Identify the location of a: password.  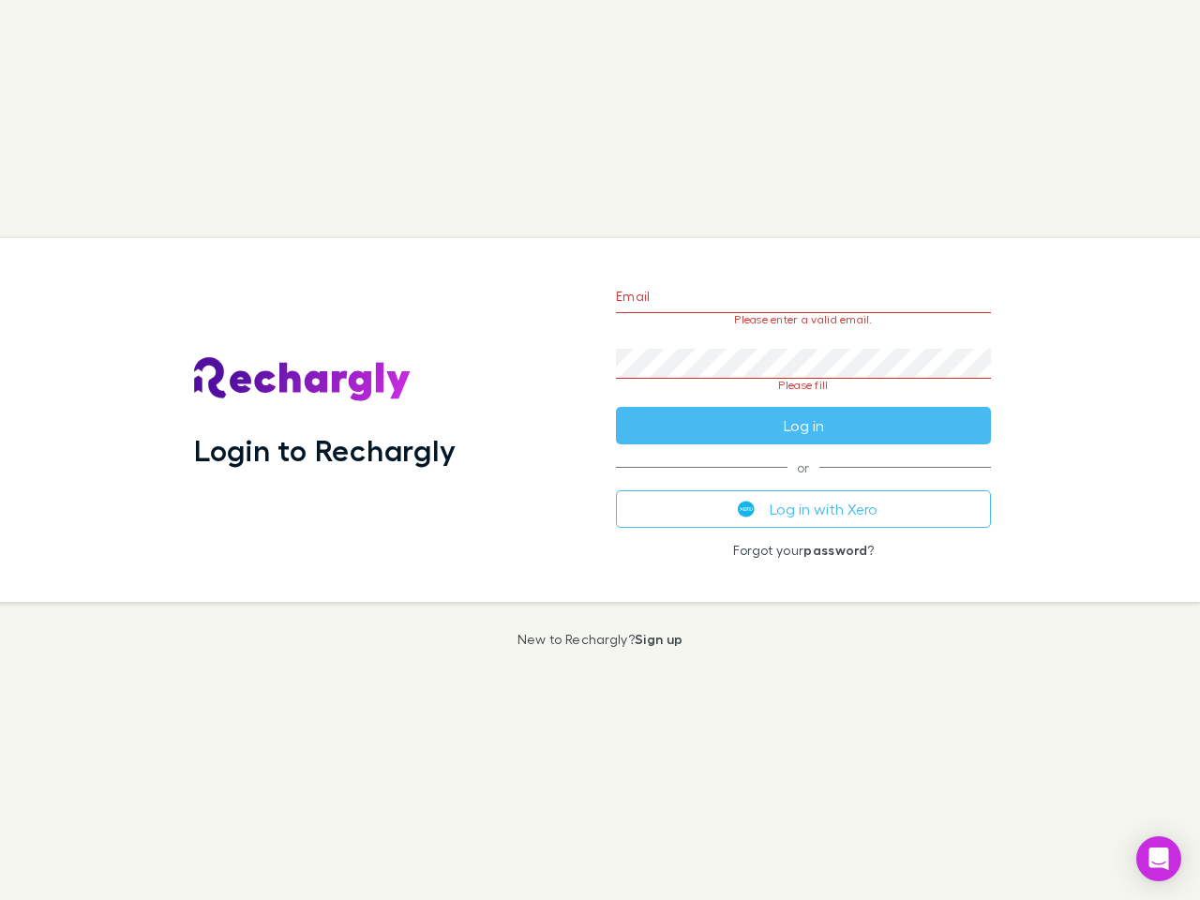
(835, 549).